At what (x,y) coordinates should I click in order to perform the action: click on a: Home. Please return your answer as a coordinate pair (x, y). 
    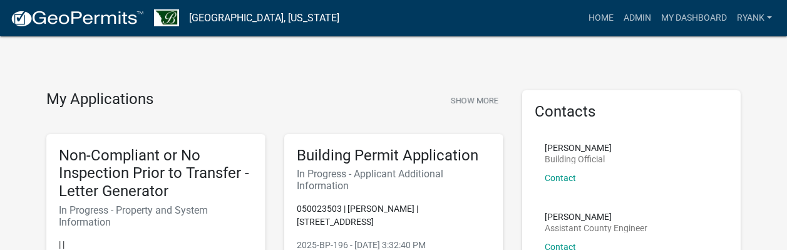
    Looking at the image, I should click on (601, 18).